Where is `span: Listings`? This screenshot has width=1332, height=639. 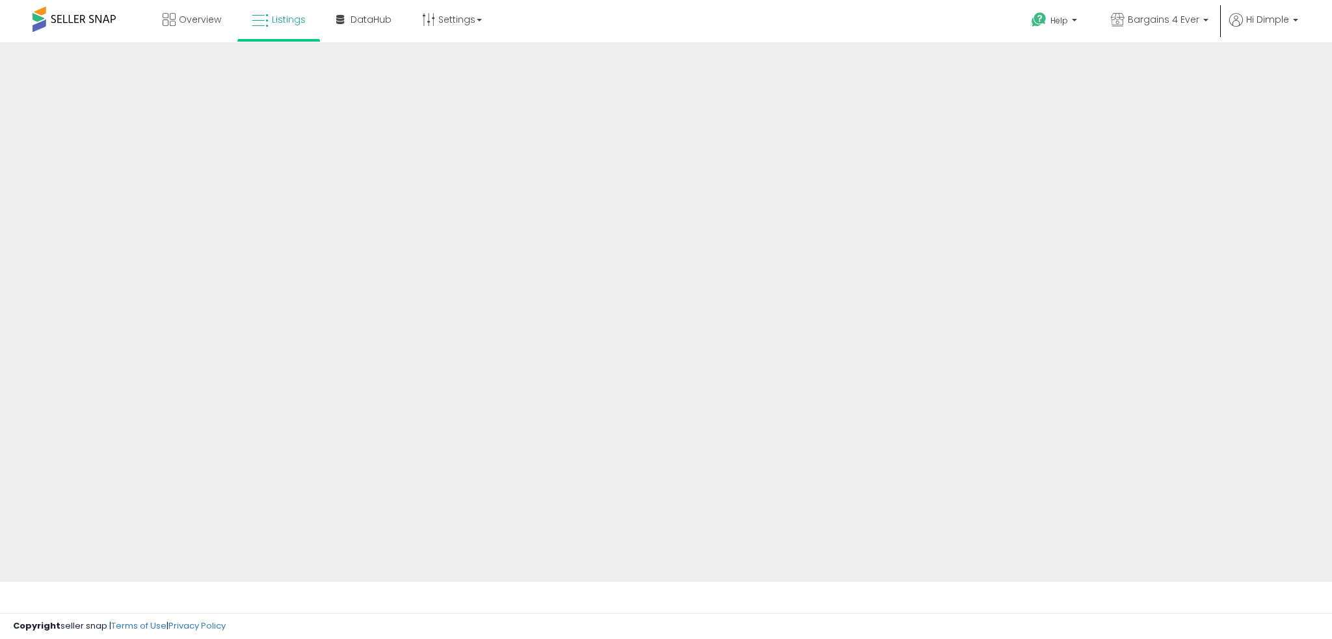 span: Listings is located at coordinates (289, 20).